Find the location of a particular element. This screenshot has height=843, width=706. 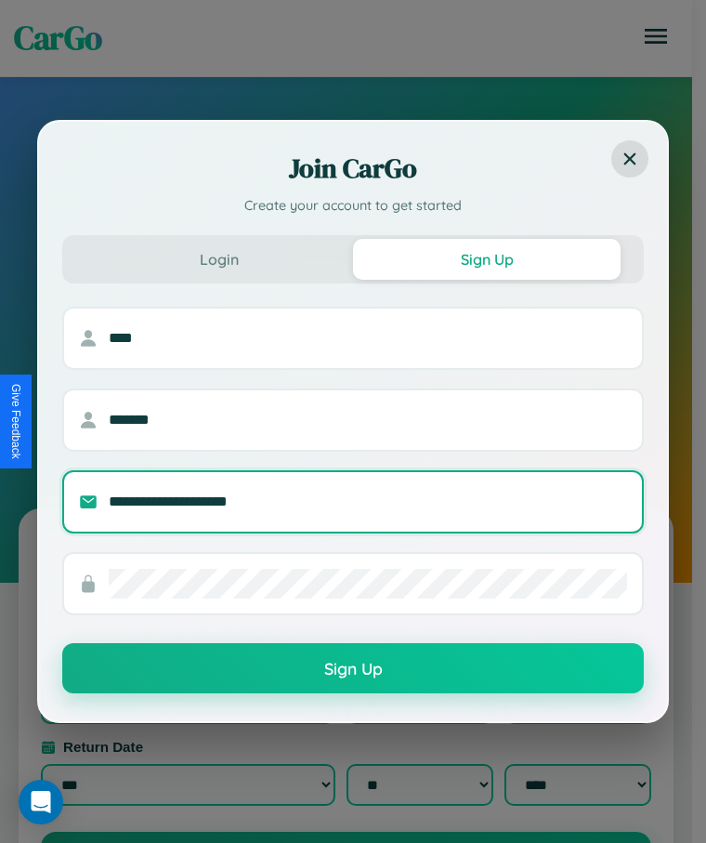

h2: Join CarGo is located at coordinates (353, 168).